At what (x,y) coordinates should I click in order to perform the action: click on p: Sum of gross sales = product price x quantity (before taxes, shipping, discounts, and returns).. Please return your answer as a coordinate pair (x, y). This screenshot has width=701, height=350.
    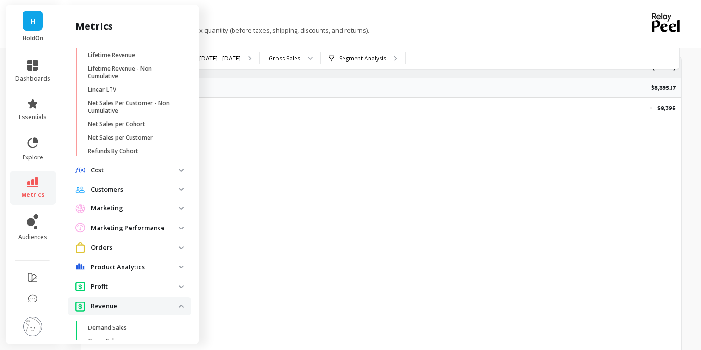
    Looking at the image, I should click on (225, 30).